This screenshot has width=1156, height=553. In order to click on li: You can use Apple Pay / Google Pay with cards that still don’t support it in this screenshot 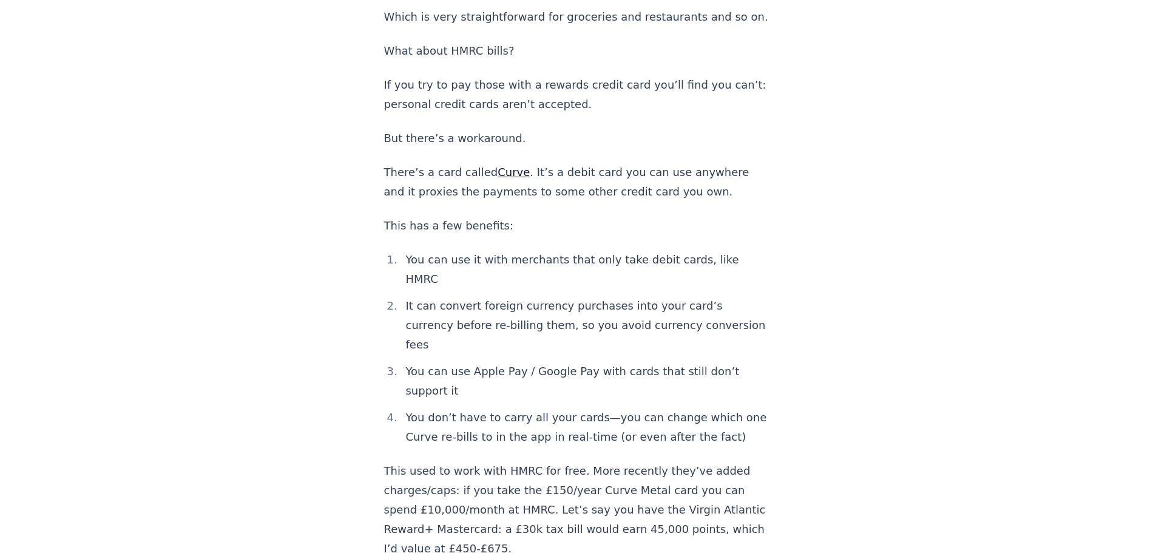, I will do `click(587, 381)`.